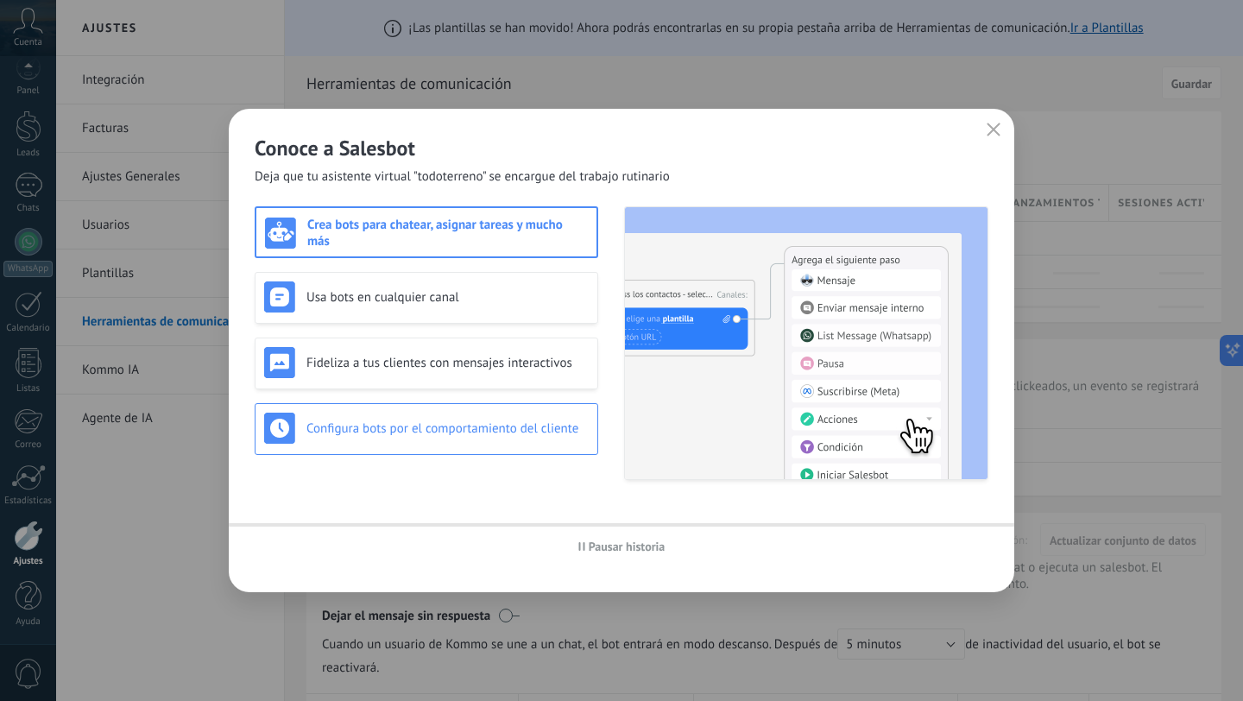 The width and height of the screenshot is (1243, 701). Describe the element at coordinates (447, 428) in the screenshot. I see `h3: Configura bots por el comportamiento del cliente` at that location.